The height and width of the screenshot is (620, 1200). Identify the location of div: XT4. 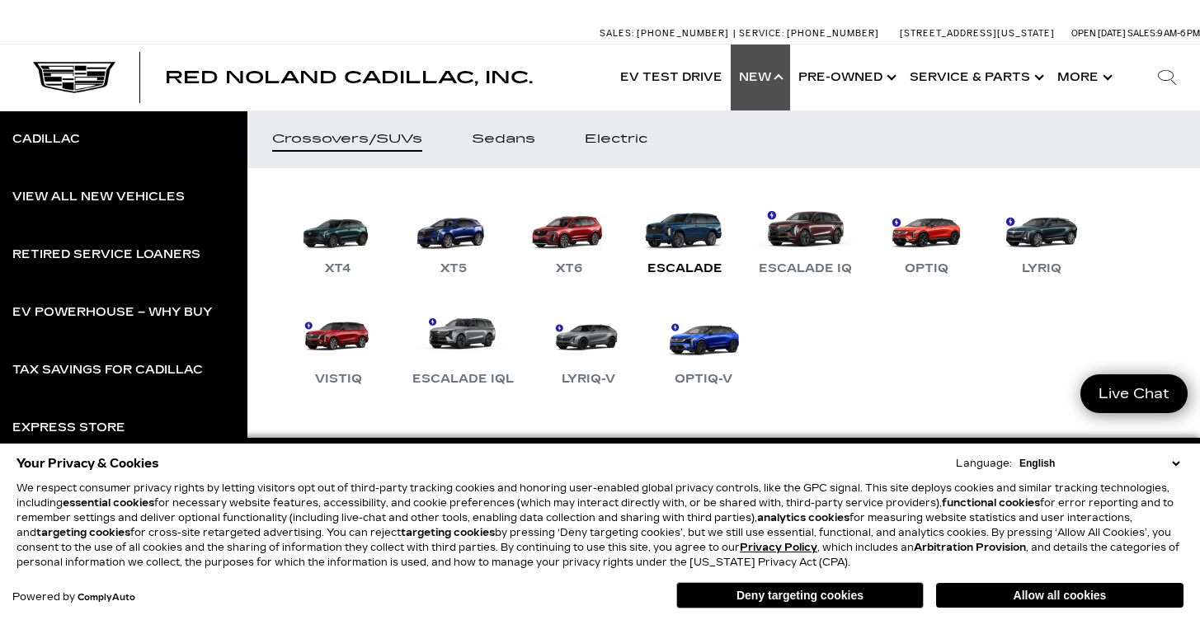
(338, 269).